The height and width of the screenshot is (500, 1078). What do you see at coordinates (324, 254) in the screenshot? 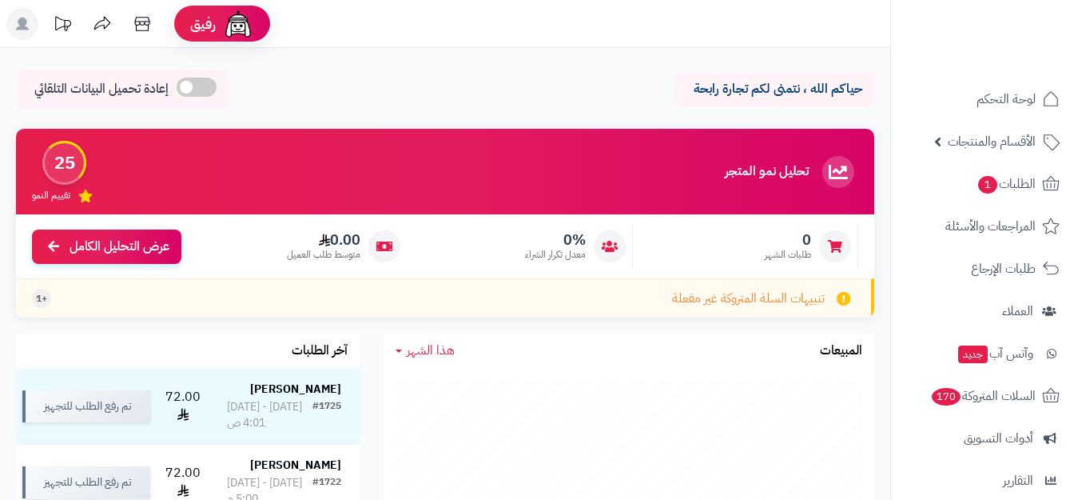
I see `span: متوسط طلب العميل` at bounding box center [324, 254].